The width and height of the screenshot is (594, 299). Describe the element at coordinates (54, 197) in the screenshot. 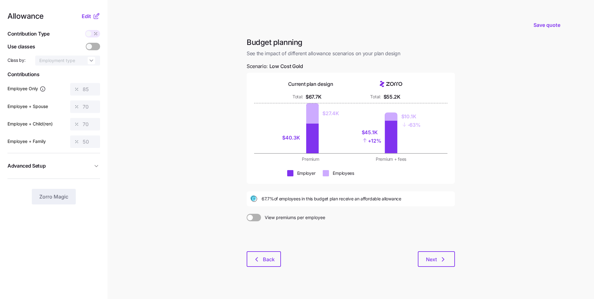

I see `span: Zorro Magic` at that location.